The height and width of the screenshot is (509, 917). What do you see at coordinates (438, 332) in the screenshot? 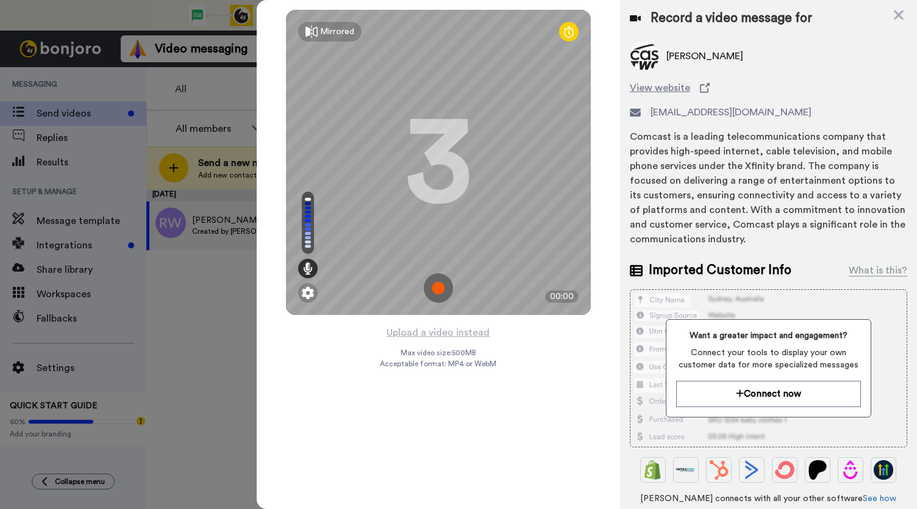
I see `button: Upload a video instead` at bounding box center [438, 332].